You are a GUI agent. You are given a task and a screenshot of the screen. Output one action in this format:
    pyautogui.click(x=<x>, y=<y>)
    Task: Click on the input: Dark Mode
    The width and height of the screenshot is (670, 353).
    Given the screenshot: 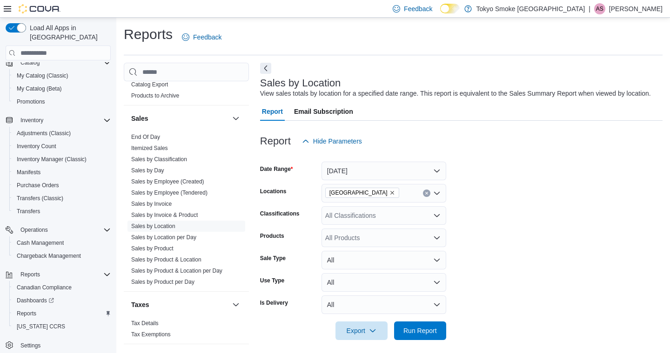 What is the action you would take?
    pyautogui.click(x=450, y=8)
    